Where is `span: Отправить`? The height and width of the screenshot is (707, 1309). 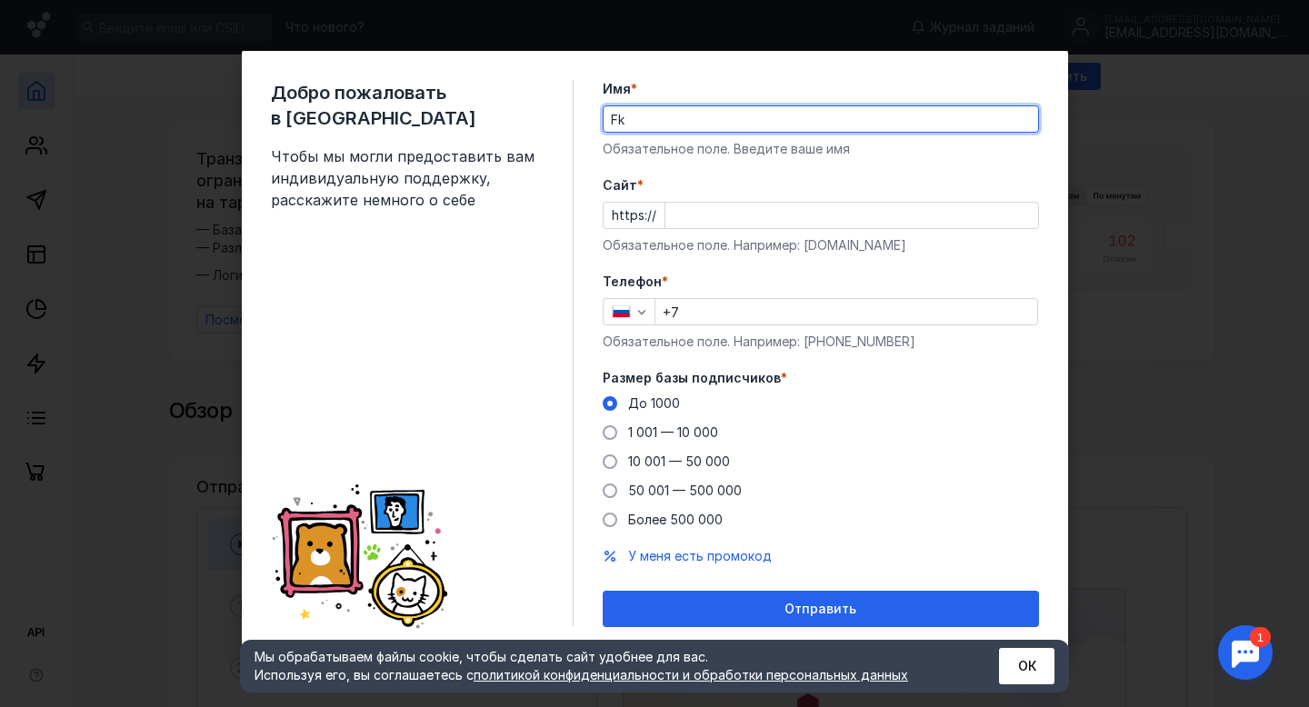 span: Отправить is located at coordinates (820, 609).